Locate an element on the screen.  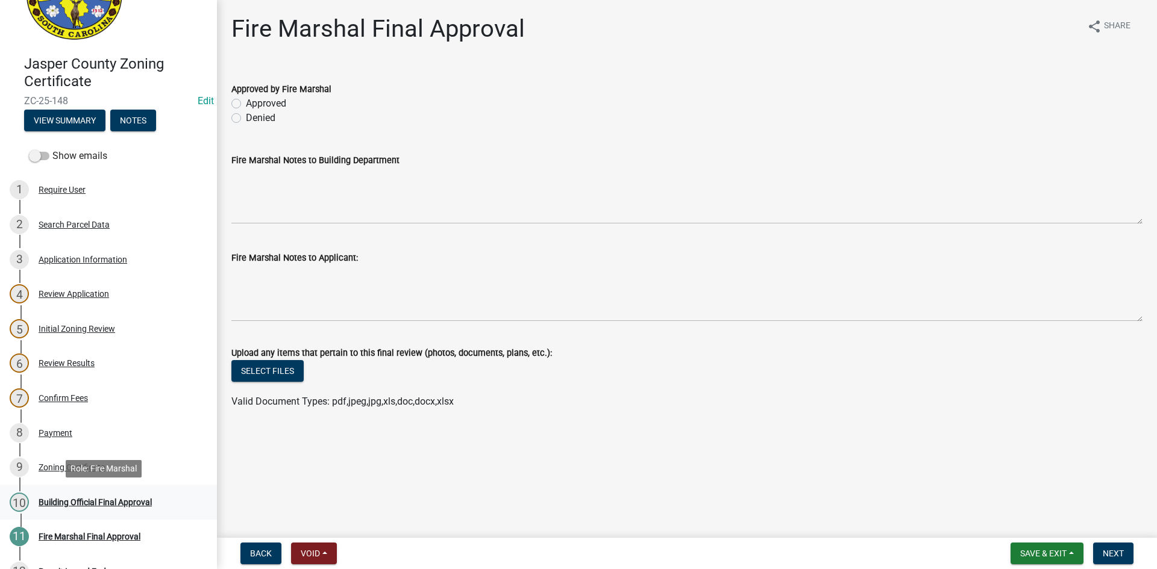
h1: Fire Marshal Final Approval is located at coordinates (378, 29).